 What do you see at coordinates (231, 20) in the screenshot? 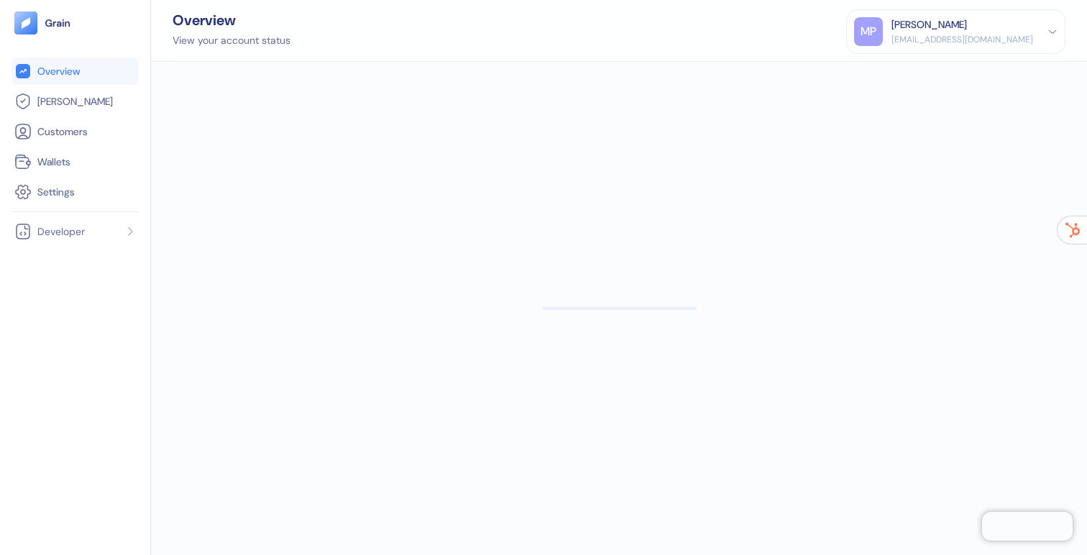
I see `div: Overview` at bounding box center [231, 20].